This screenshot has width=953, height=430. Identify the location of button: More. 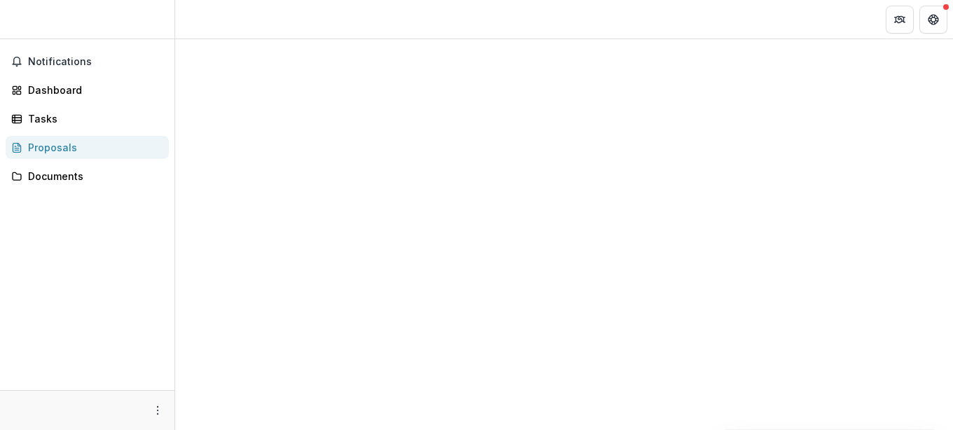
(158, 411).